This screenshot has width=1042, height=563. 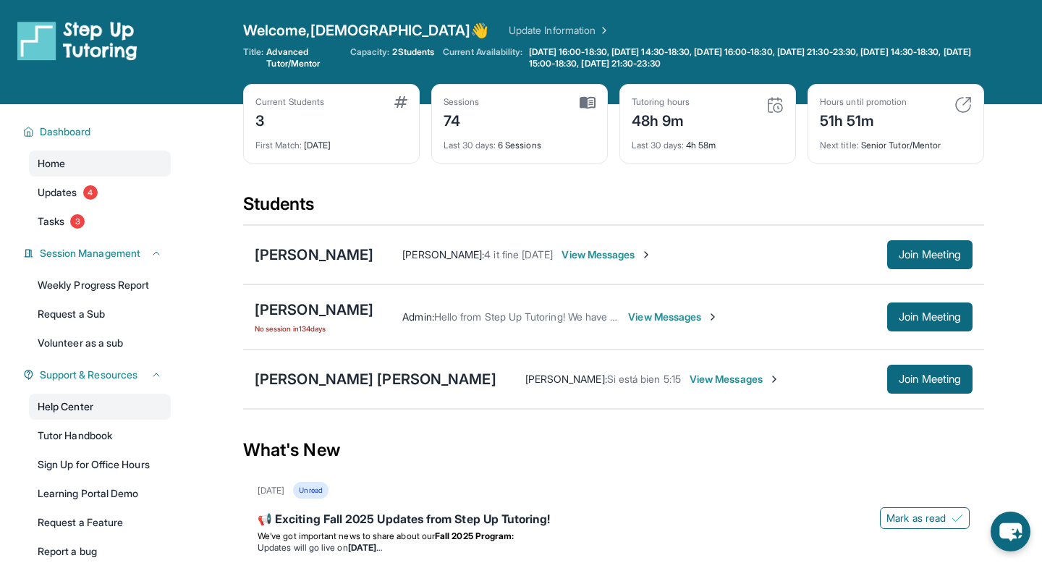 What do you see at coordinates (289, 119) in the screenshot?
I see `div: 3` at bounding box center [289, 119].